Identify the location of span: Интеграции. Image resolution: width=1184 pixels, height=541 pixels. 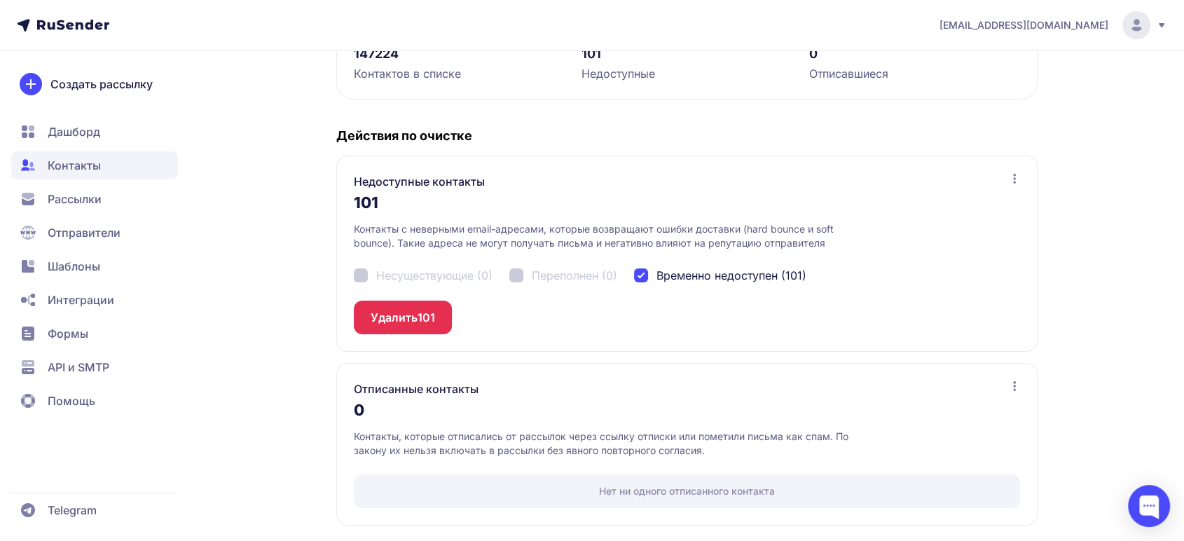
(81, 300).